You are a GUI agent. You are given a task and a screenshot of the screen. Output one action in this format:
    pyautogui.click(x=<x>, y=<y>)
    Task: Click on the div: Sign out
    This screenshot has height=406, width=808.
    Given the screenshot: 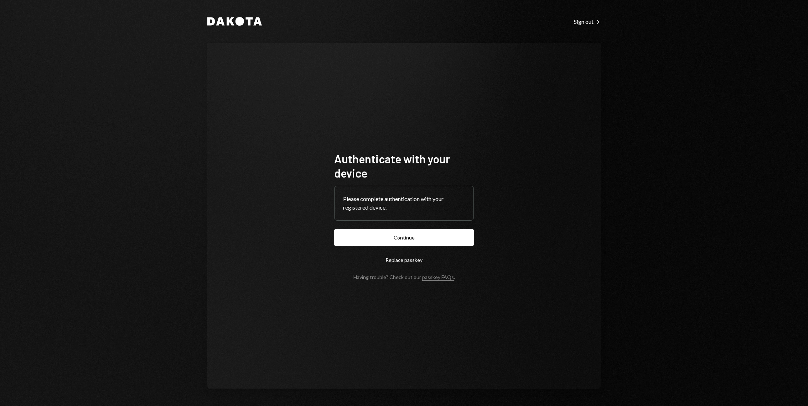 What is the action you would take?
    pyautogui.click(x=587, y=22)
    